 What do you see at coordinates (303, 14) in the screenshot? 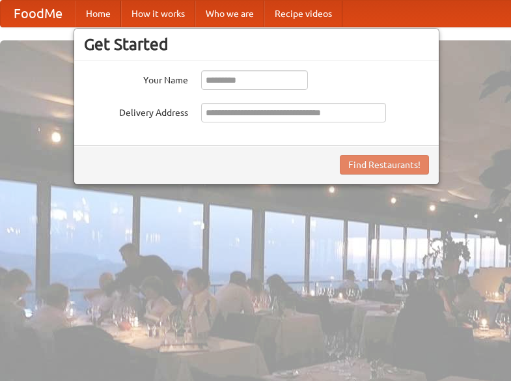
I see `a: Recipe videos` at bounding box center [303, 14].